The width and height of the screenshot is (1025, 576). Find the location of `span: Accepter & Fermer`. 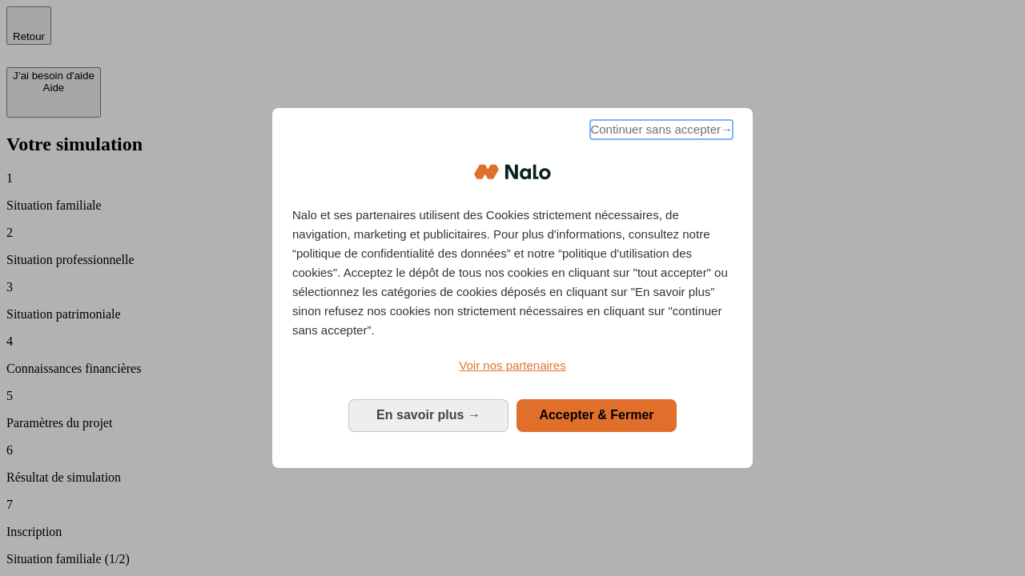

span: Accepter & Fermer is located at coordinates (596, 415).